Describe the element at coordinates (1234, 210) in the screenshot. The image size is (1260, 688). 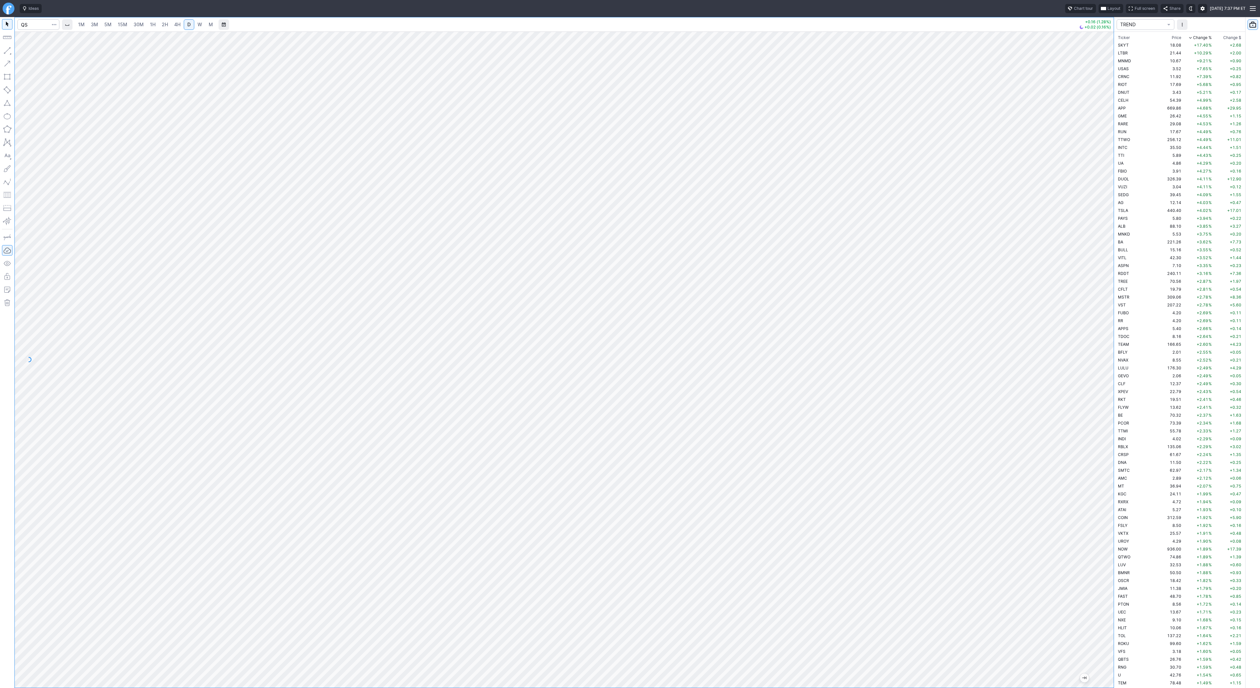
I see `span: +17.01` at that location.